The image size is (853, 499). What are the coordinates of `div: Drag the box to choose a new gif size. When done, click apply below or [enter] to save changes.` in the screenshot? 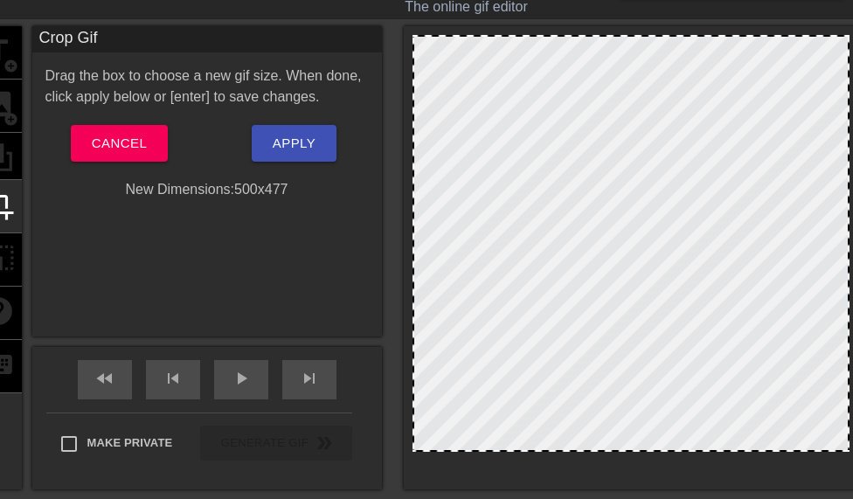 It's located at (207, 87).